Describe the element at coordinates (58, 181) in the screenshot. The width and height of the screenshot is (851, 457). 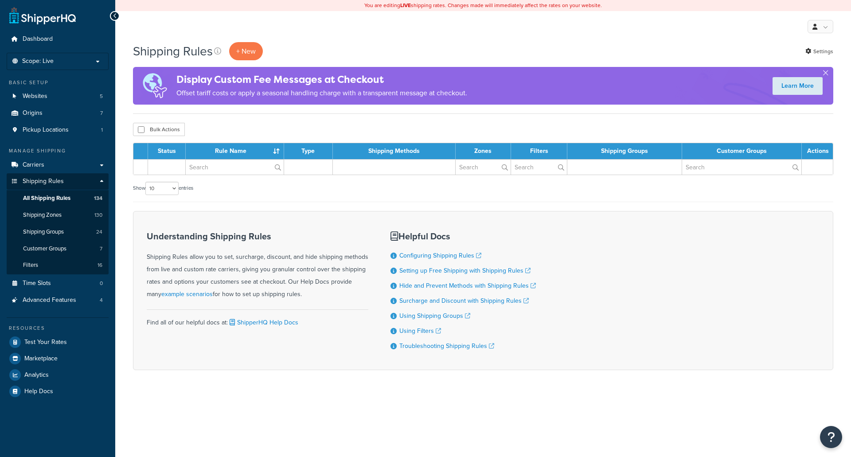
I see `a: Shipping Rules` at that location.